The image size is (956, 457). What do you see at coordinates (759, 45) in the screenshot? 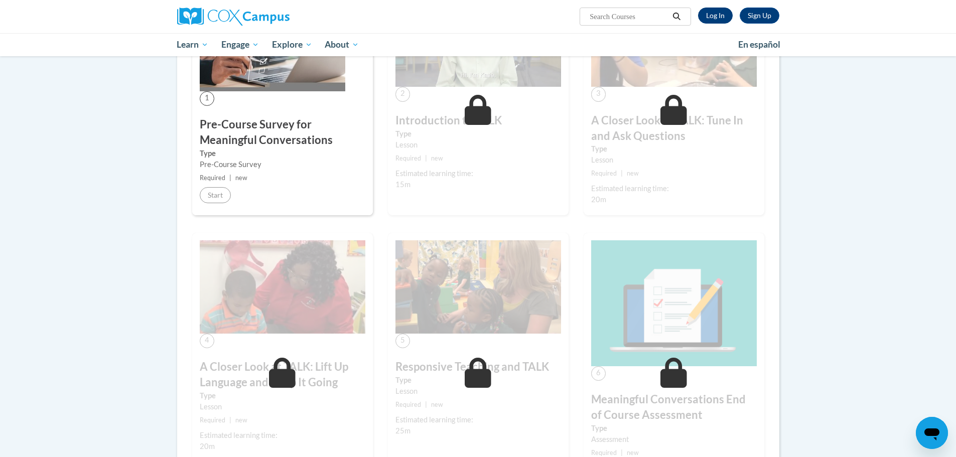
I see `a: En español` at bounding box center [759, 45].